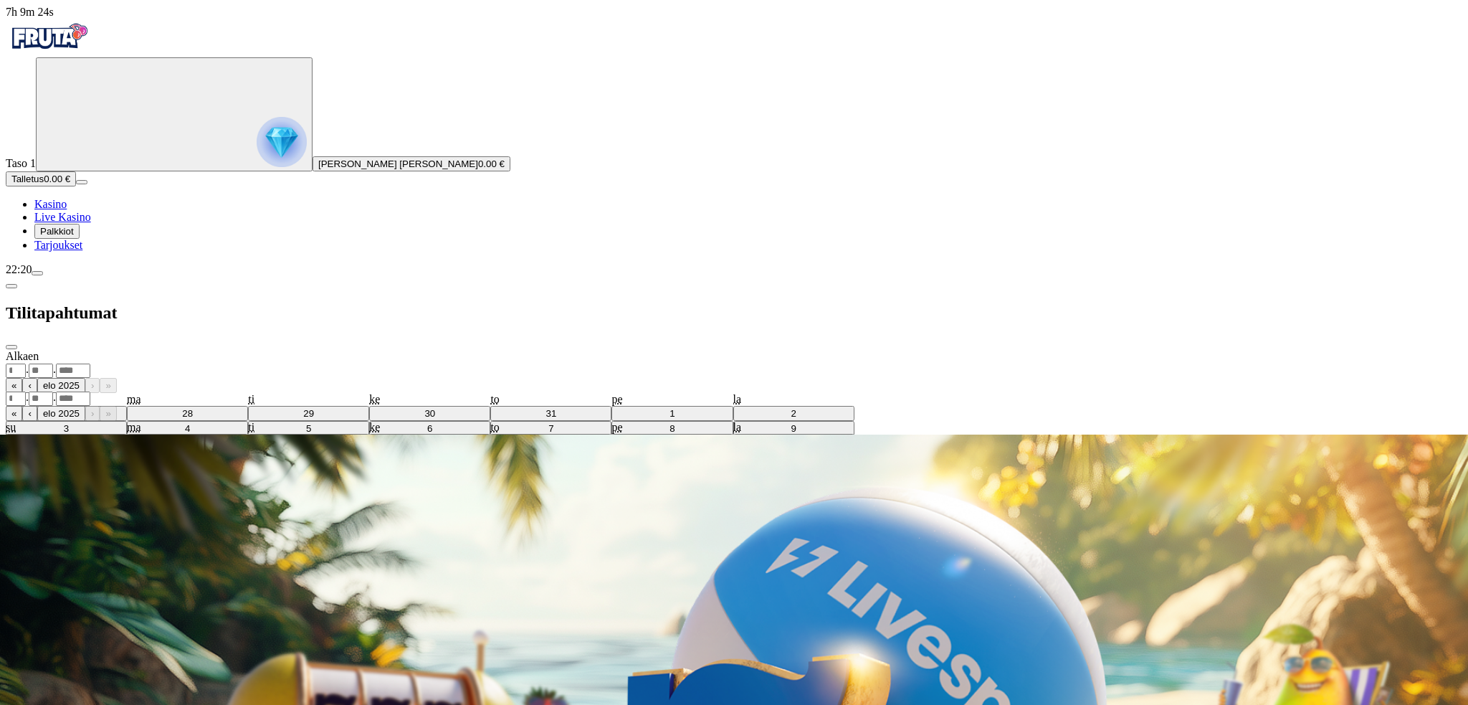 The height and width of the screenshot is (705, 1468). I want to click on button: 29. heinäkuuta 2025, so click(308, 441).